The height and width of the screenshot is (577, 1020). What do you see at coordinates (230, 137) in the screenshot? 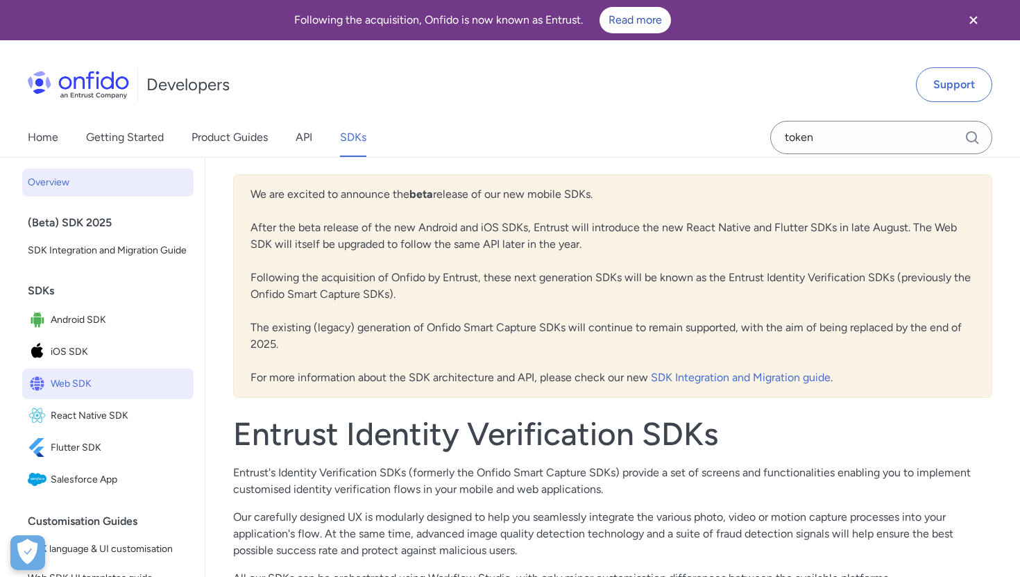
I see `a: Product Guides` at bounding box center [230, 137].